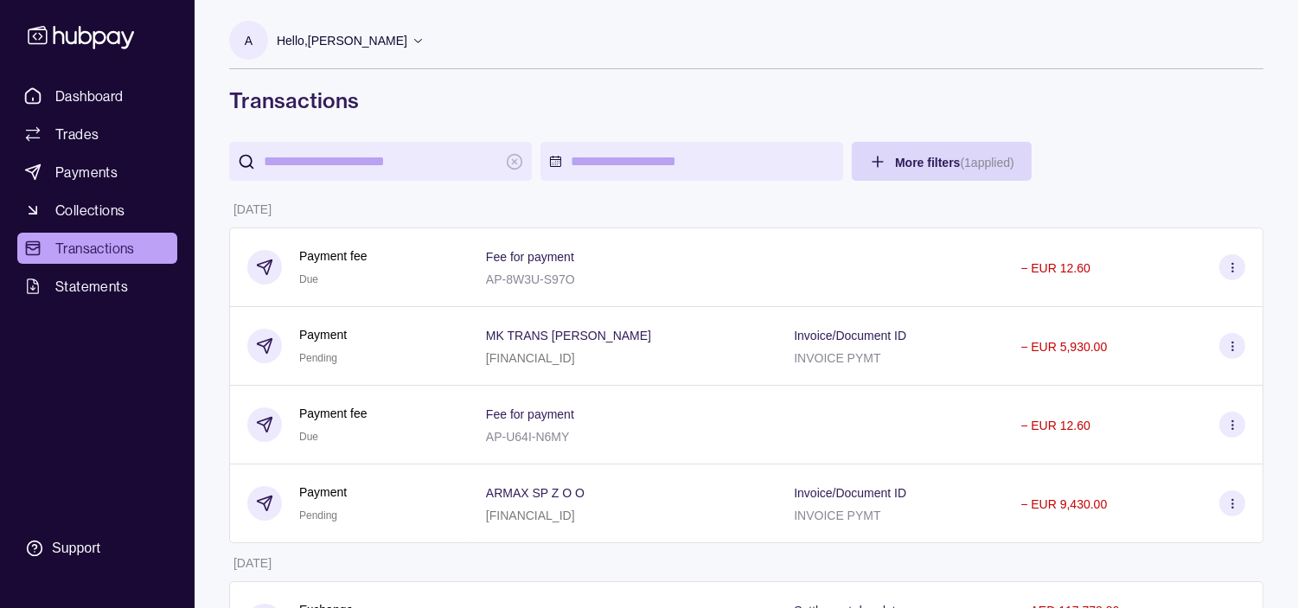  I want to click on span: Collections, so click(90, 210).